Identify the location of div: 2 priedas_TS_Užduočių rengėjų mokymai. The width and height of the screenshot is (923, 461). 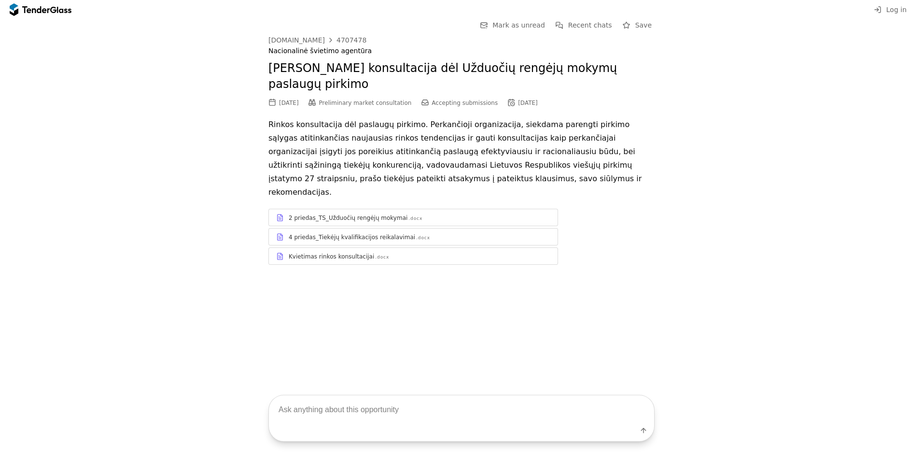
(348, 218).